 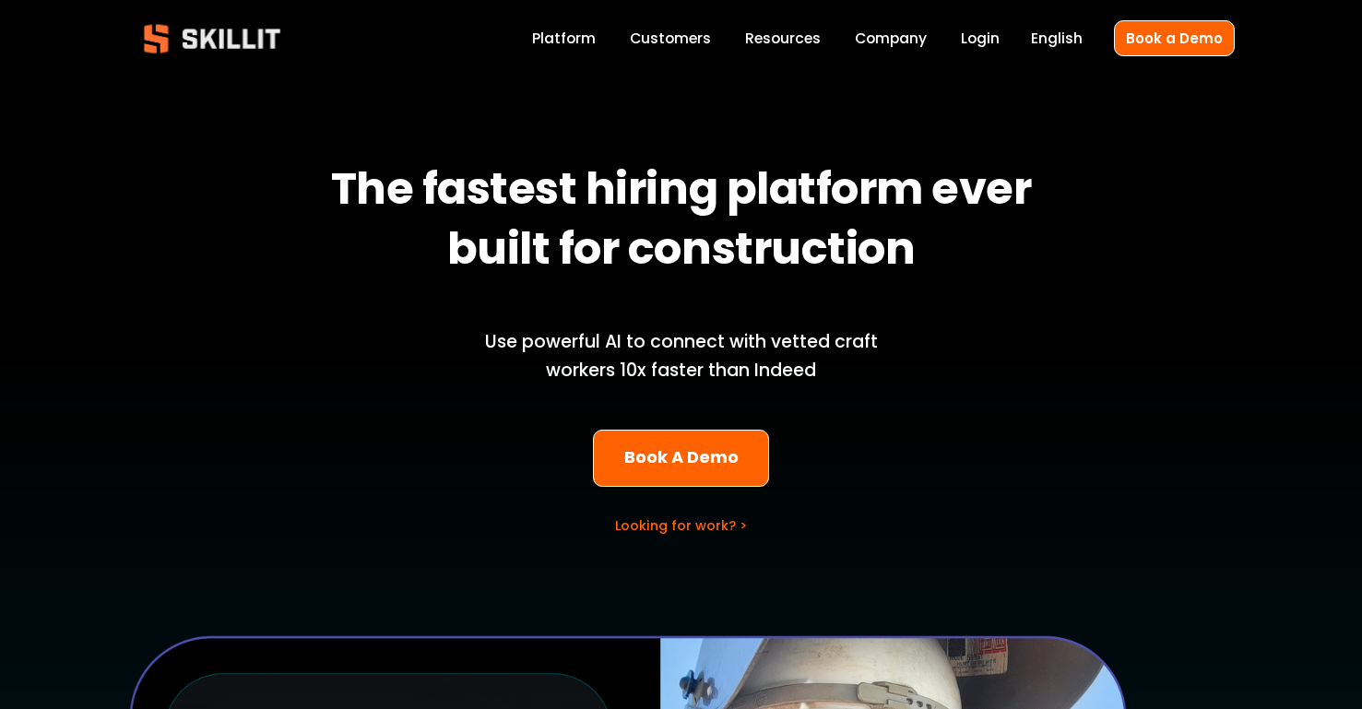 I want to click on a: Login, so click(x=980, y=39).